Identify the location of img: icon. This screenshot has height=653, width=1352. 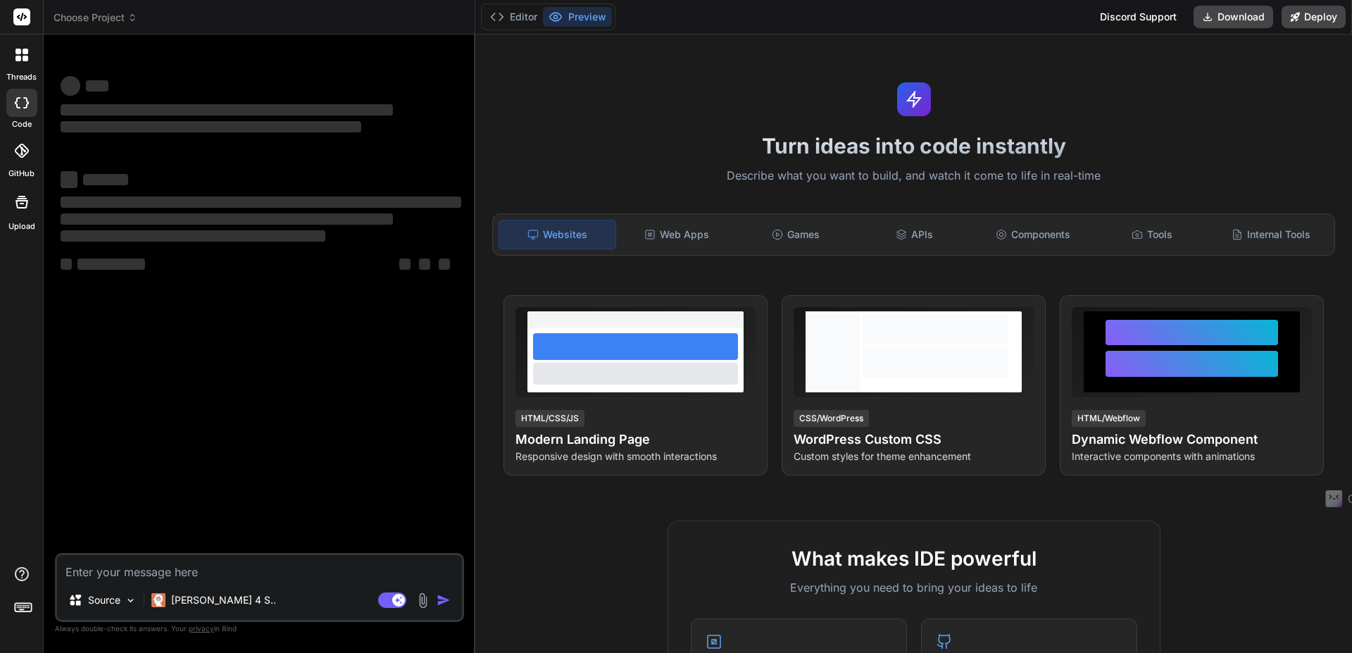
(444, 600).